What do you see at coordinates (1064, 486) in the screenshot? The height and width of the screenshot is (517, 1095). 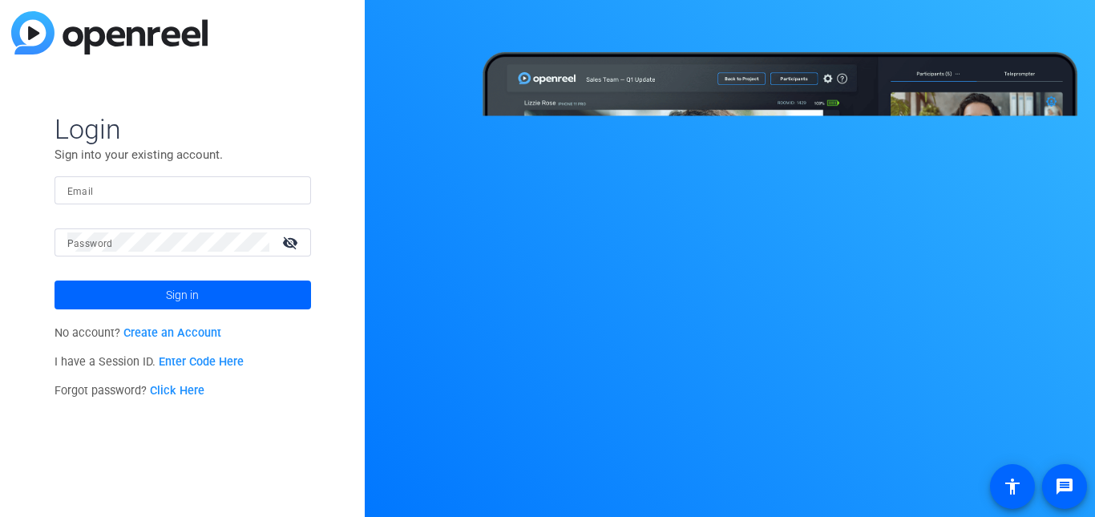 I see `mat-icon: message` at bounding box center [1064, 486].